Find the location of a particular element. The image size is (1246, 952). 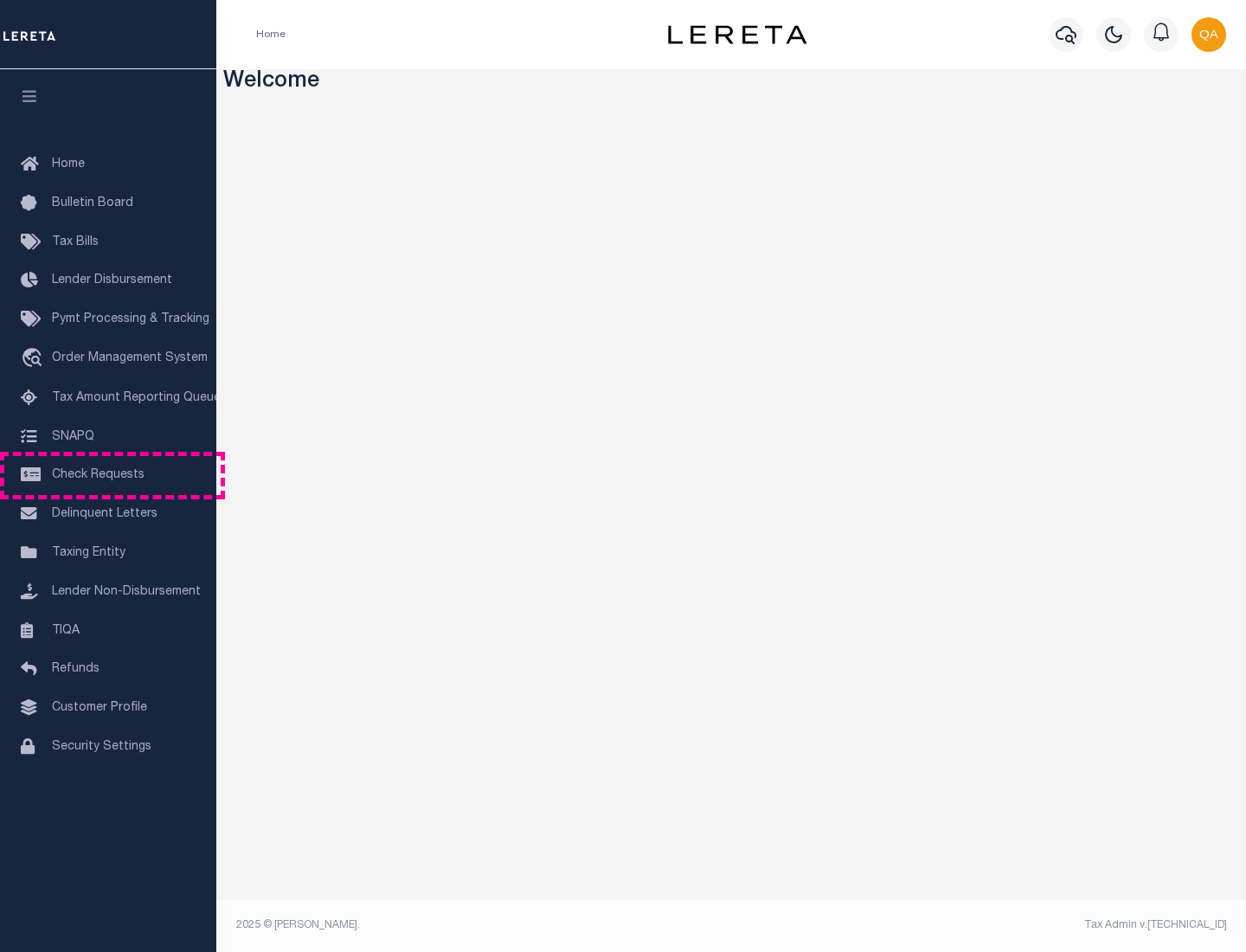

span: TIQA is located at coordinates (65, 630).